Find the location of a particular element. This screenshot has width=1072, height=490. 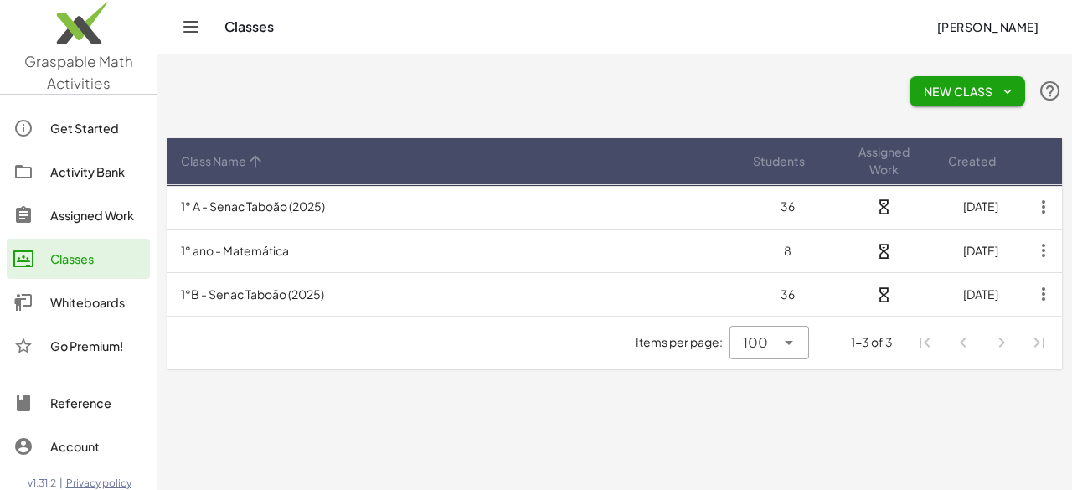

td: 1° A - Senac Taboão (2025) is located at coordinates (453, 207).